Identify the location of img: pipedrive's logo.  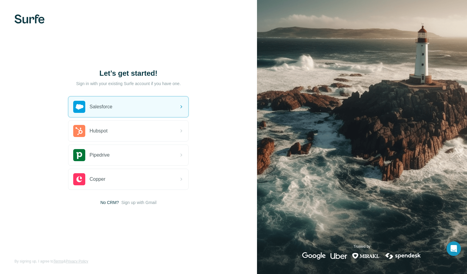
(79, 155).